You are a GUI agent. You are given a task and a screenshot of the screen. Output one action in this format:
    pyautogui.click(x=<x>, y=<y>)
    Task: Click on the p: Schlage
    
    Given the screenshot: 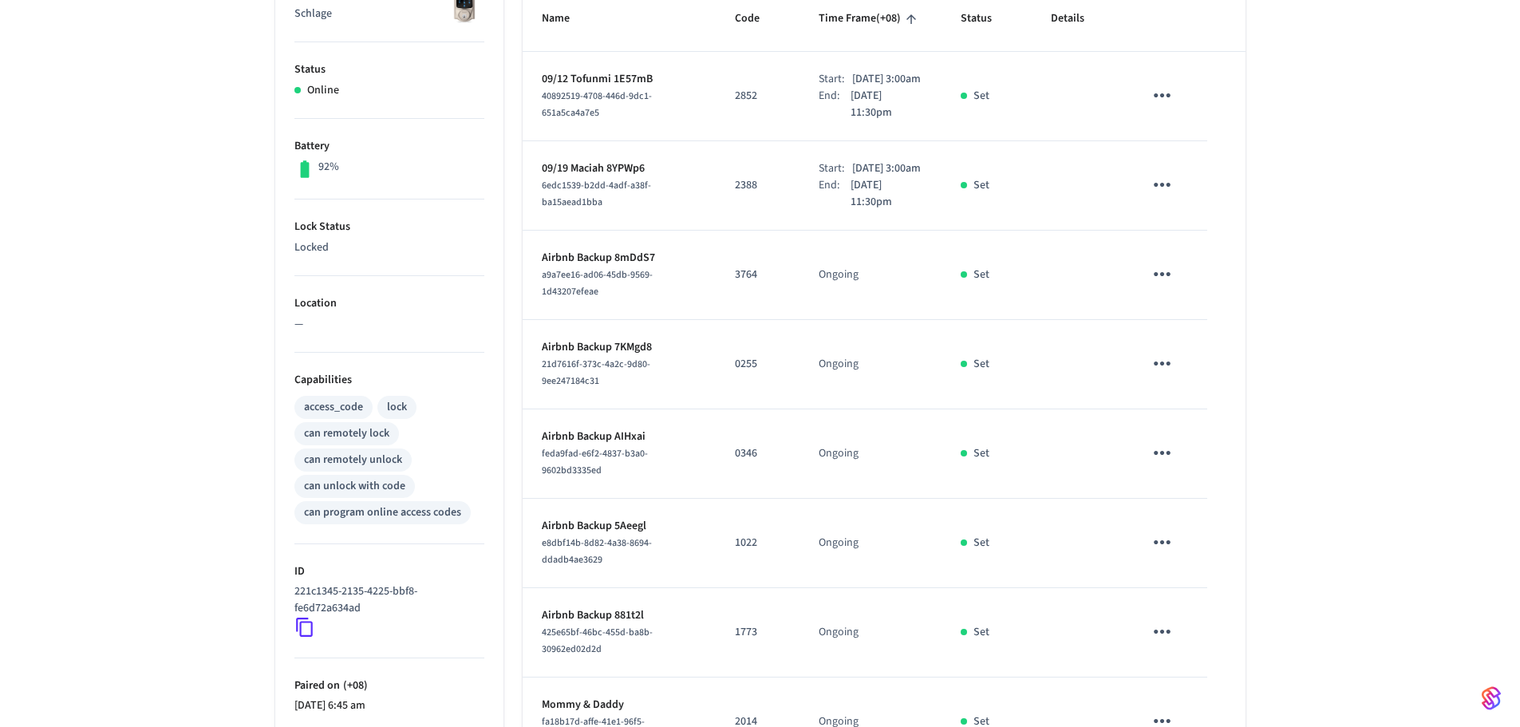 What is the action you would take?
    pyautogui.click(x=389, y=14)
    